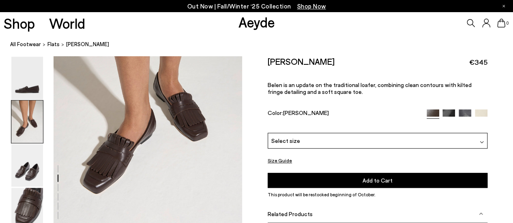 The image size is (513, 223). What do you see at coordinates (377, 180) in the screenshot?
I see `span: Add to Cart` at bounding box center [377, 180].